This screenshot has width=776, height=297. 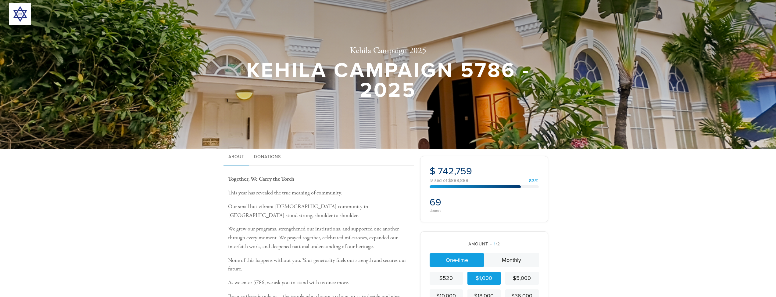 What do you see at coordinates (495, 244) in the screenshot?
I see `span: 1` at bounding box center [495, 244].